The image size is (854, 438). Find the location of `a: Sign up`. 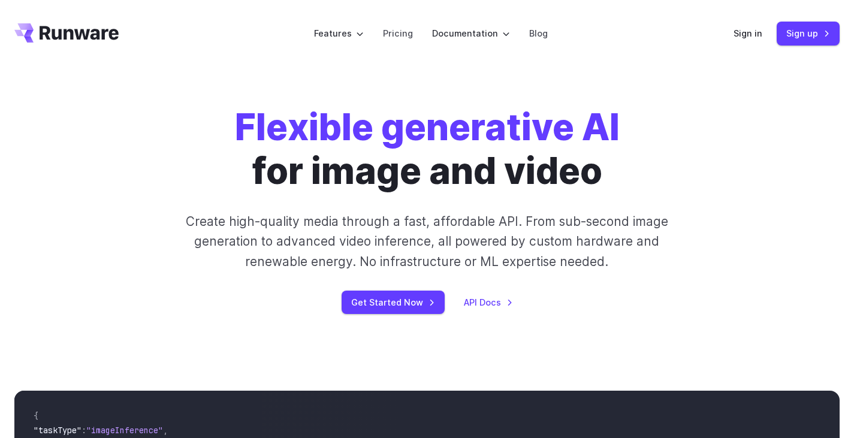

a: Sign up is located at coordinates (808, 33).